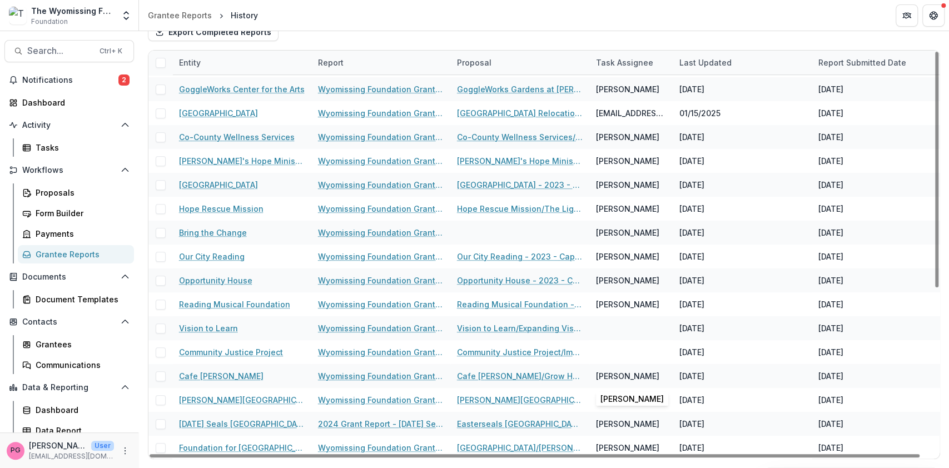  What do you see at coordinates (216, 280) in the screenshot?
I see `a: Opportunity House` at bounding box center [216, 280].